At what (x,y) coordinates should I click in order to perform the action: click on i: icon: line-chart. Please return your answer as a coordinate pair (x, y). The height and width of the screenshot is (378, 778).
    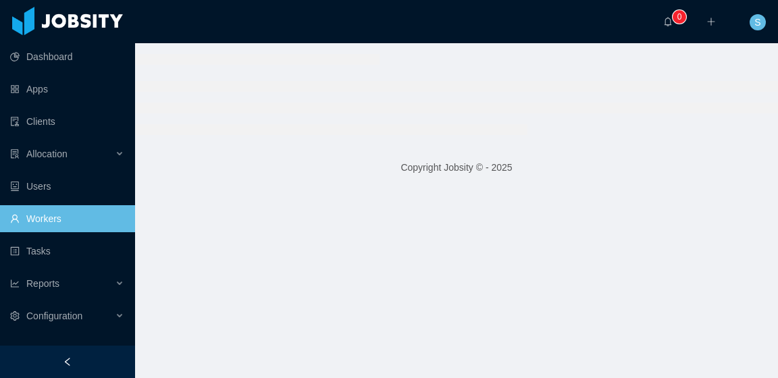
    Looking at the image, I should click on (15, 284).